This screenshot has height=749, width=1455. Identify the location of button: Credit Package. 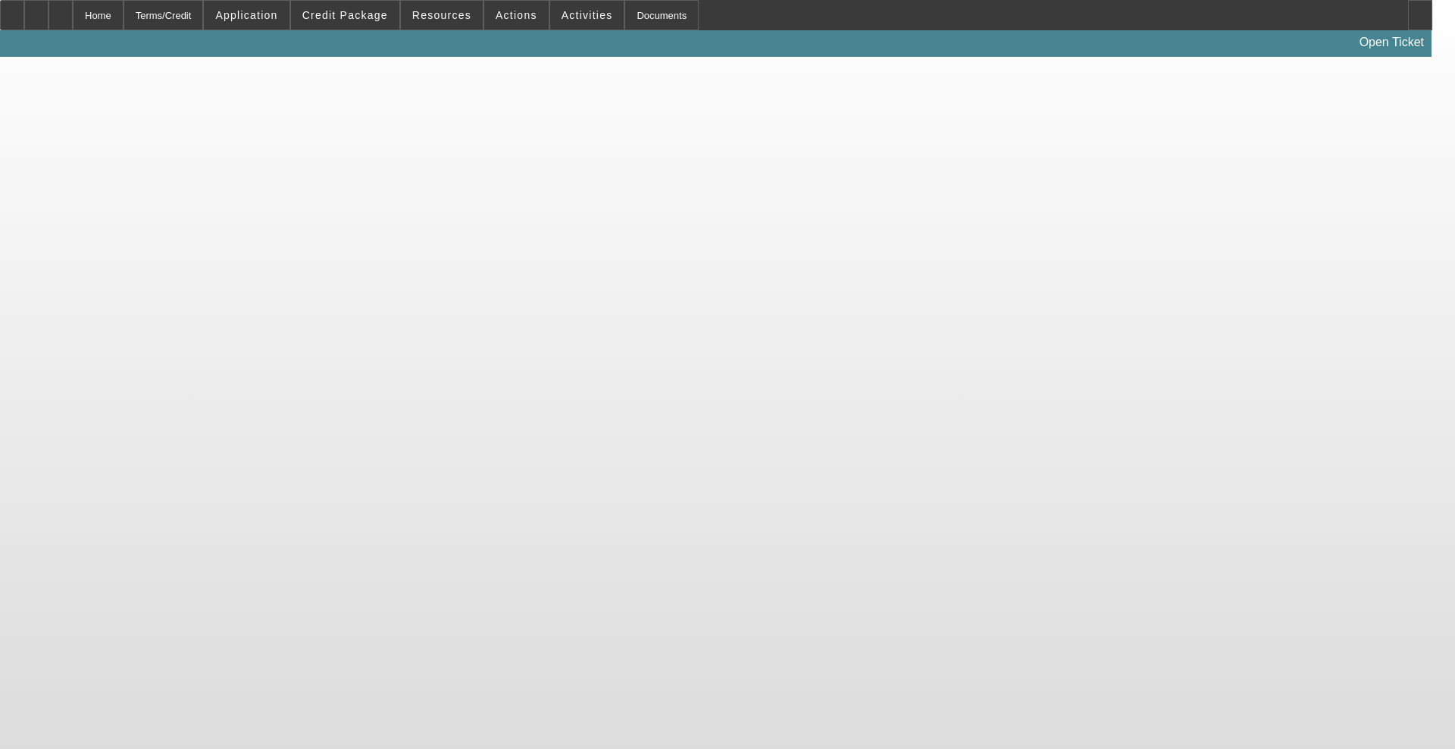
(345, 15).